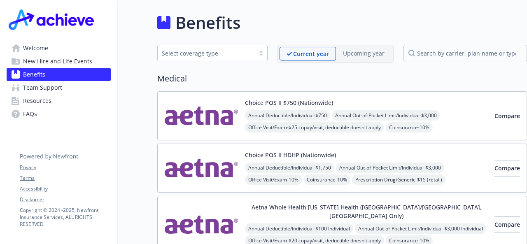 Image resolution: width=527 pixels, height=244 pixels. Describe the element at coordinates (65, 217) in the screenshot. I see `p: Copyright © 2024 - 2025 , Newfront Insurance Services, ALL RIGHTS RESERVED` at that location.